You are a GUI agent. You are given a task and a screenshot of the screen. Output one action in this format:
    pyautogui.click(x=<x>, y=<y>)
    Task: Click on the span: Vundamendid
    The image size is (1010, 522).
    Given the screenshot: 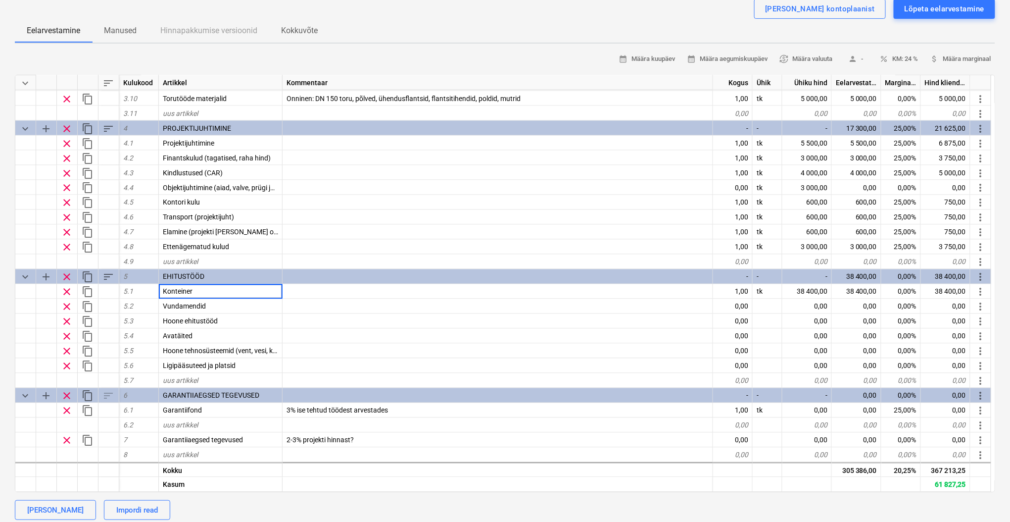 What is the action you would take?
    pyautogui.click(x=184, y=306)
    